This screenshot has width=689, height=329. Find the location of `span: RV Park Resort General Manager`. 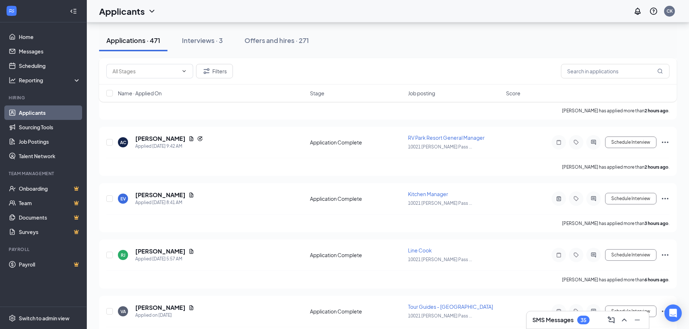

span: RV Park Resort General Manager is located at coordinates (446, 138).